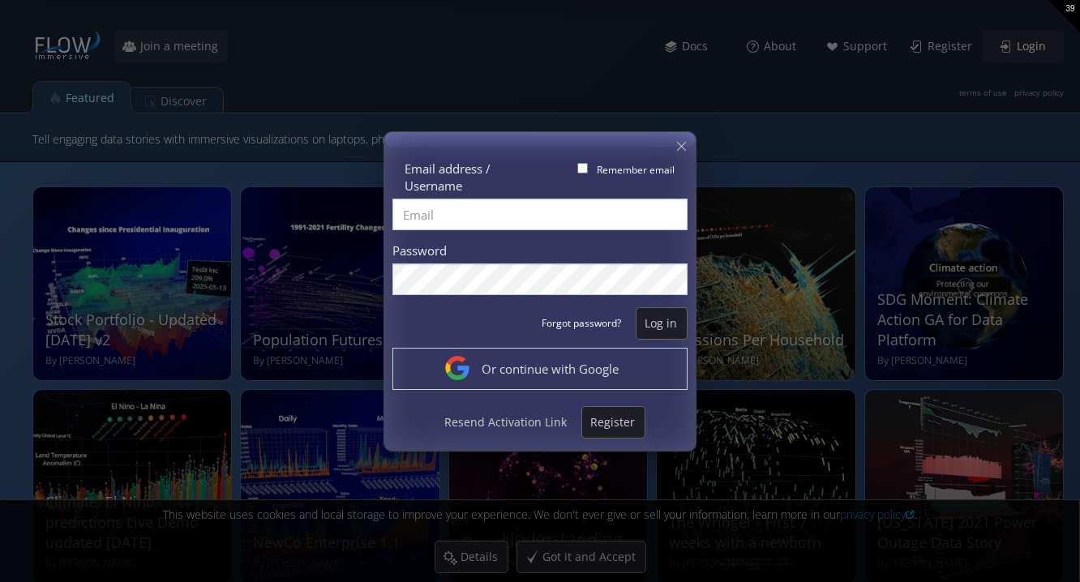 This screenshot has height=582, width=1080. I want to click on span: Remember email, so click(636, 170).